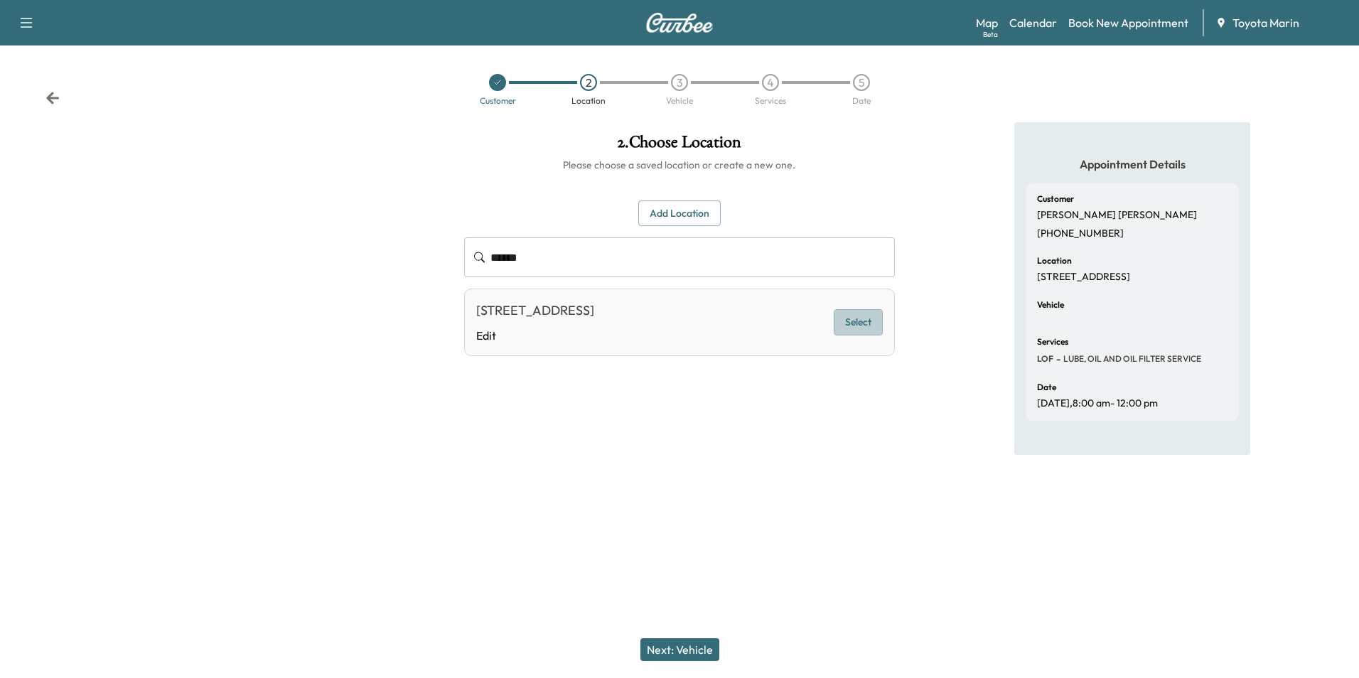 The width and height of the screenshot is (1359, 678). I want to click on span: Toyota Marin, so click(1266, 23).